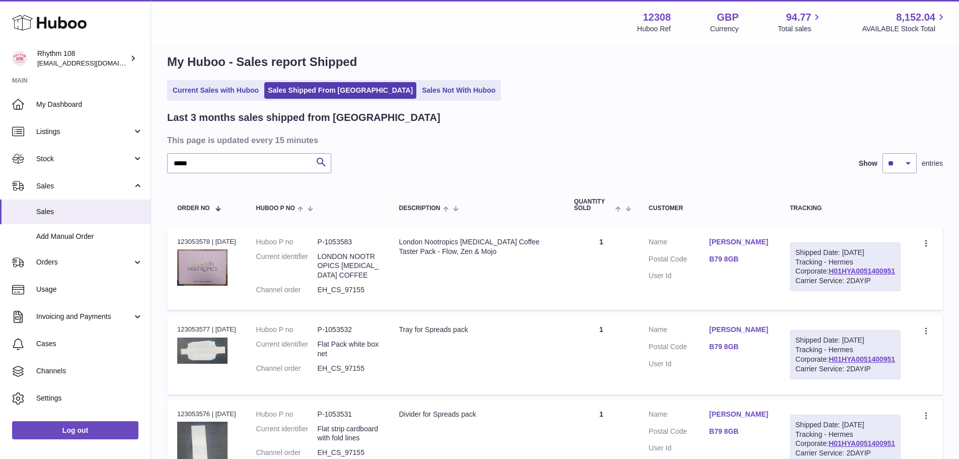 This screenshot has height=459, width=959. I want to click on span: Channels, so click(90, 371).